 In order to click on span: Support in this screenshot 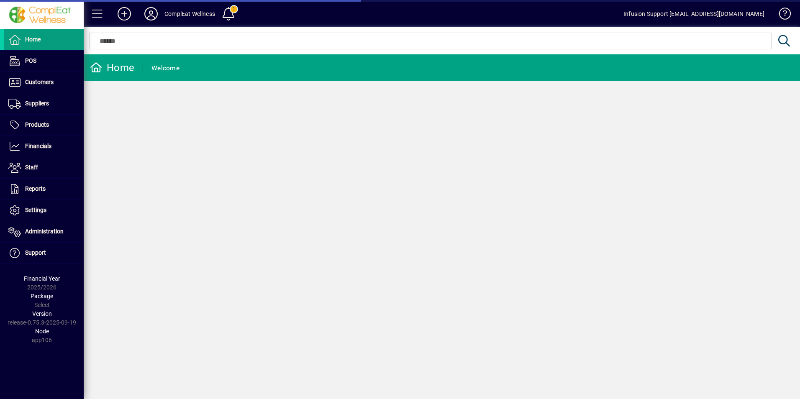, I will do `click(36, 253)`.